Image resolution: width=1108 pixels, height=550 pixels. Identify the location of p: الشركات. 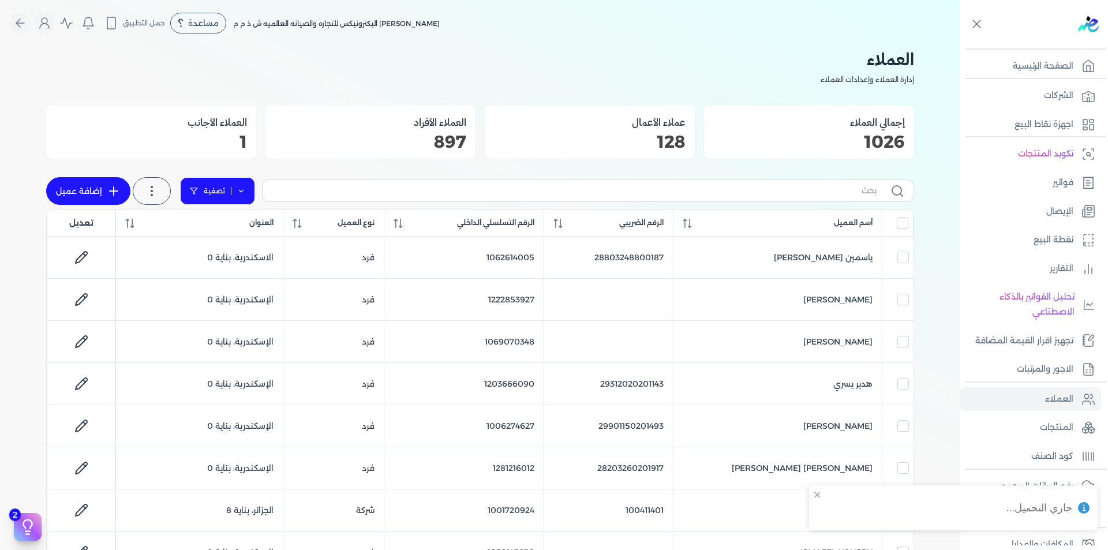
(1059, 96).